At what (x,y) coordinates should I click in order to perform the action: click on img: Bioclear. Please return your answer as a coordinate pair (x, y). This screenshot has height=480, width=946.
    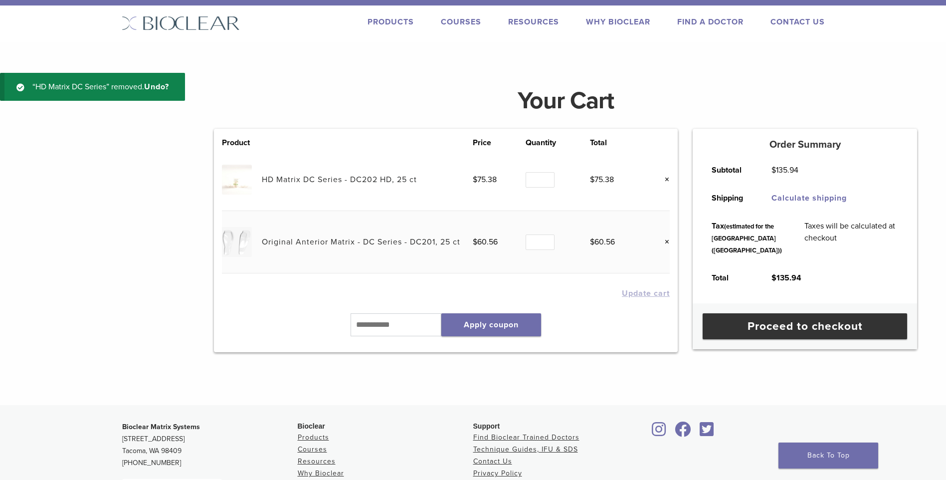
    Looking at the image, I should click on (180, 23).